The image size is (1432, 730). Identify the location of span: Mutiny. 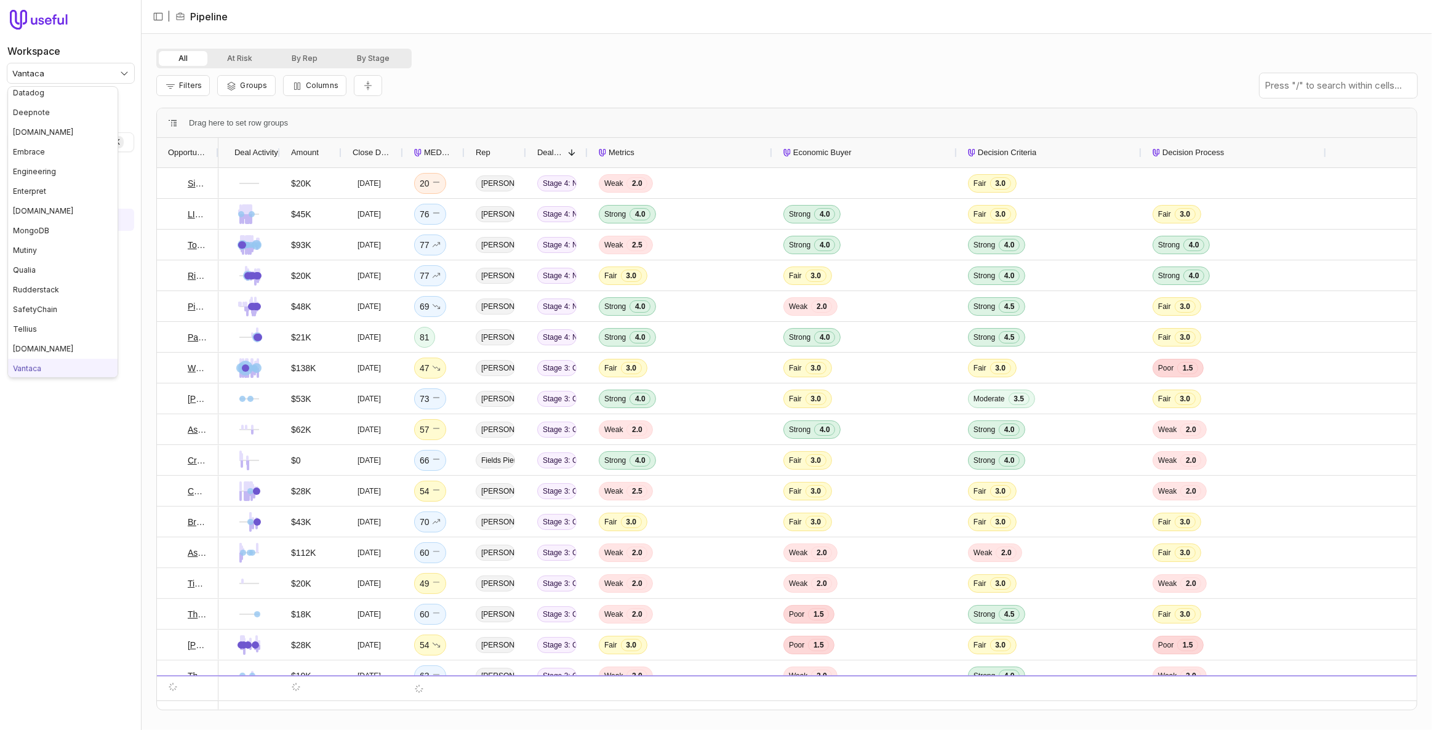
(25, 250).